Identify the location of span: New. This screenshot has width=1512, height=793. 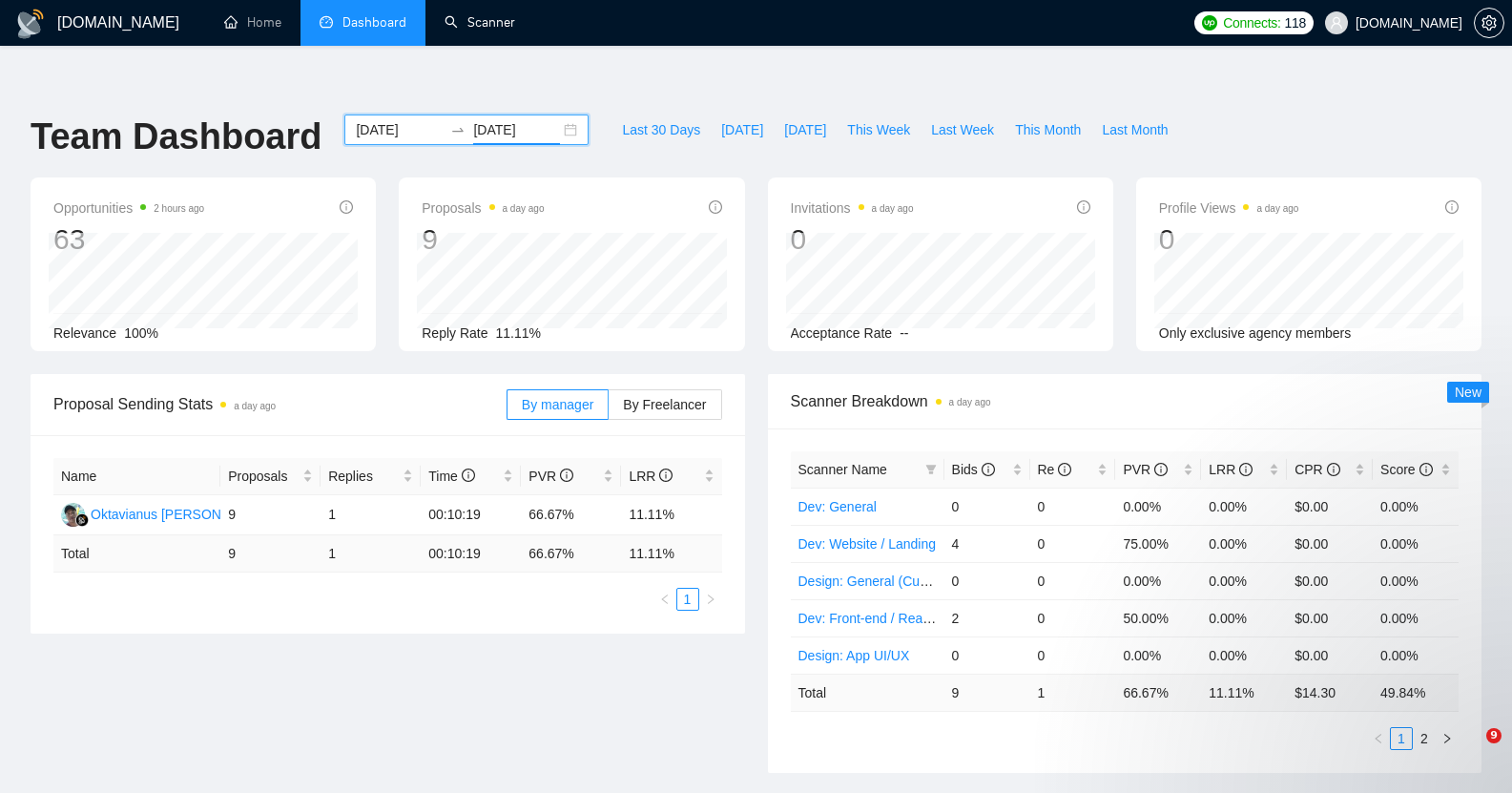
(1469, 392).